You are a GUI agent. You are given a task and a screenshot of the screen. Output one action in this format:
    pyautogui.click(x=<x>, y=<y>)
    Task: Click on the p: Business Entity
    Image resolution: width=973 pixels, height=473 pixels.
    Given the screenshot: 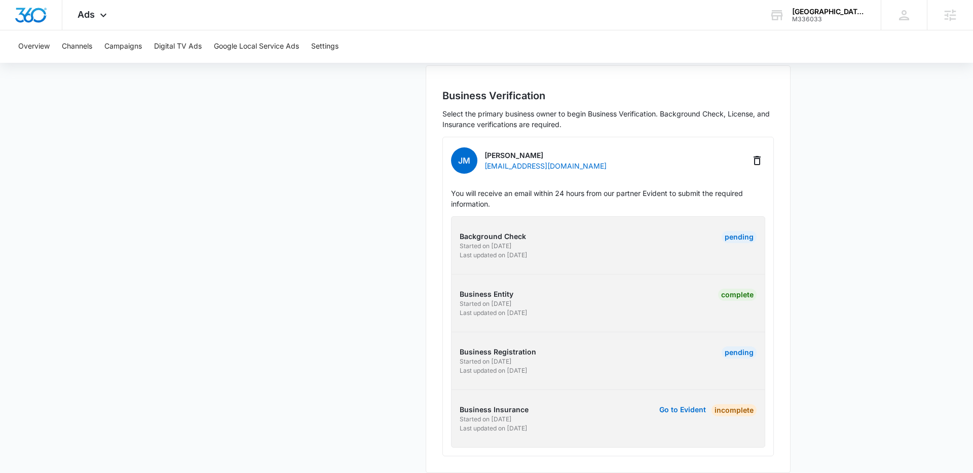 What is the action you would take?
    pyautogui.click(x=532, y=294)
    